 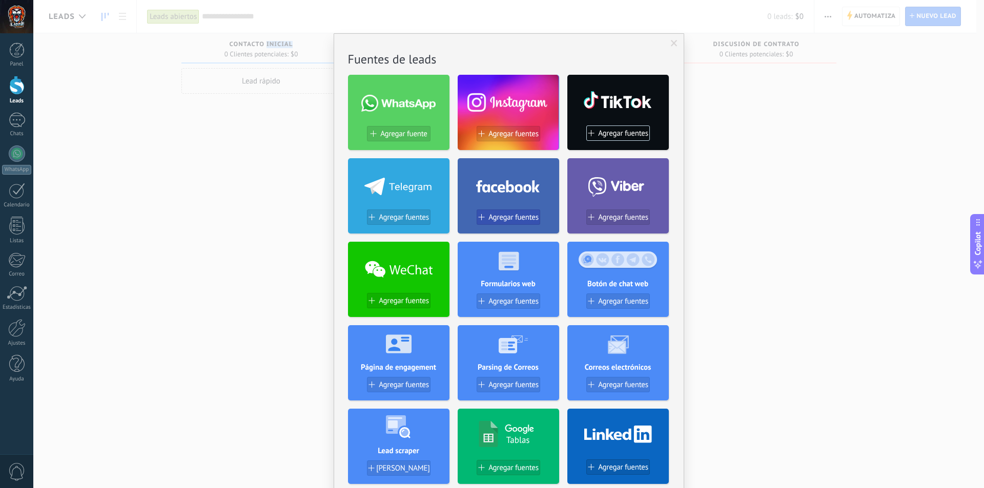 What do you see at coordinates (17, 64) in the screenshot?
I see `div: Panel` at bounding box center [17, 64].